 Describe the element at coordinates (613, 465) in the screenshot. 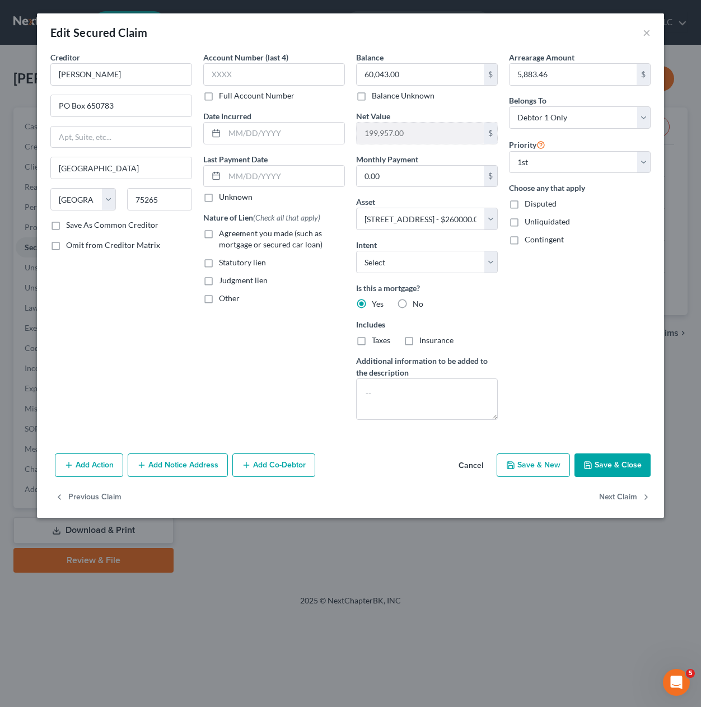

I see `button: Save & Close` at that location.